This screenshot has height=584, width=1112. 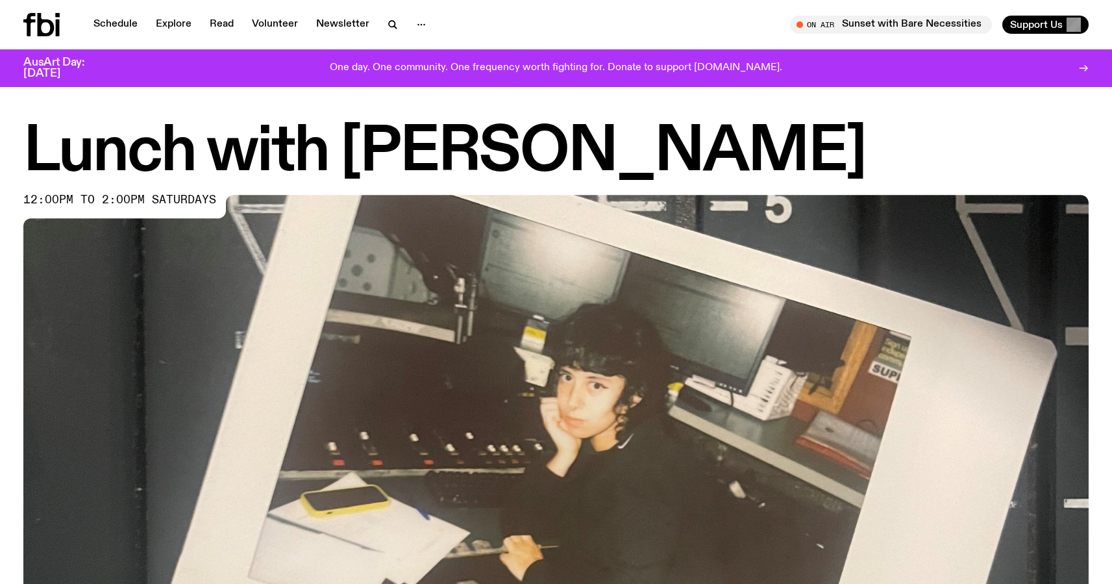 I want to click on span: 12:00pm to 2:00pm saturdays, so click(x=119, y=200).